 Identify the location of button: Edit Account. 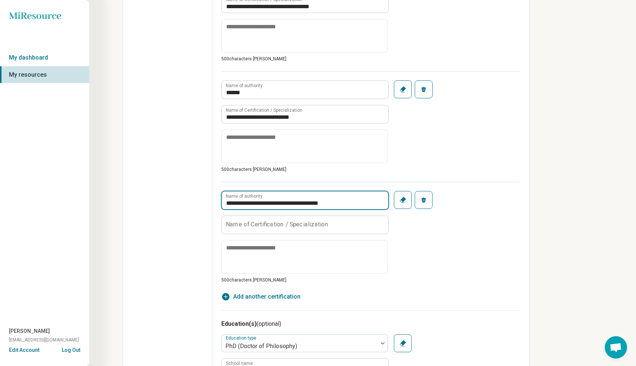
(24, 350).